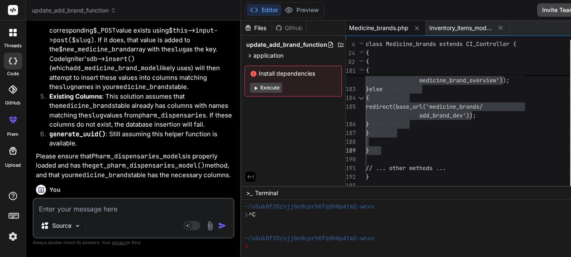  What do you see at coordinates (148, 166) in the screenshot?
I see `code: get_pharm_dispensaries_model()` at bounding box center [148, 166].